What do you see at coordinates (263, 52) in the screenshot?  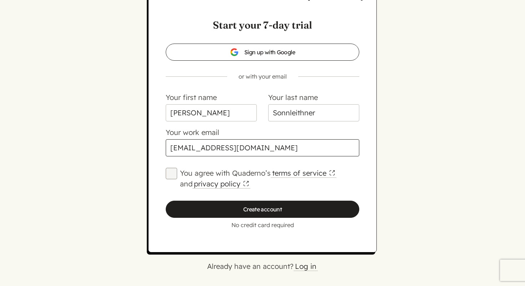 I see `span: Sign up with Google` at bounding box center [263, 52].